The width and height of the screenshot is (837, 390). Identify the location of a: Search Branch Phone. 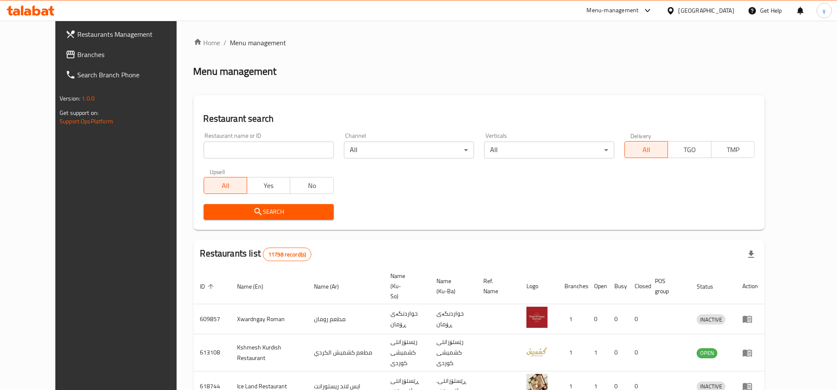
(127, 75).